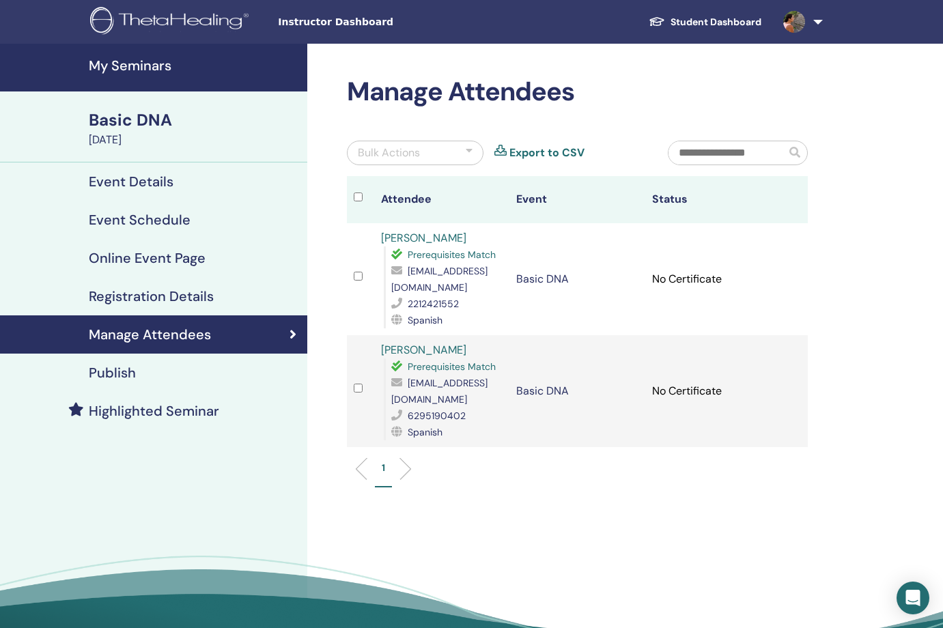 The height and width of the screenshot is (628, 943). What do you see at coordinates (705, 22) in the screenshot?
I see `a: Student Dashboard` at bounding box center [705, 22].